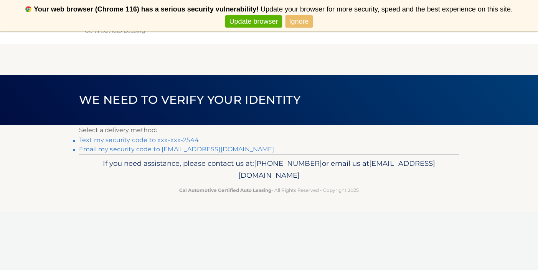 This screenshot has width=538, height=270. What do you see at coordinates (253, 21) in the screenshot?
I see `a: Update browser` at bounding box center [253, 21].